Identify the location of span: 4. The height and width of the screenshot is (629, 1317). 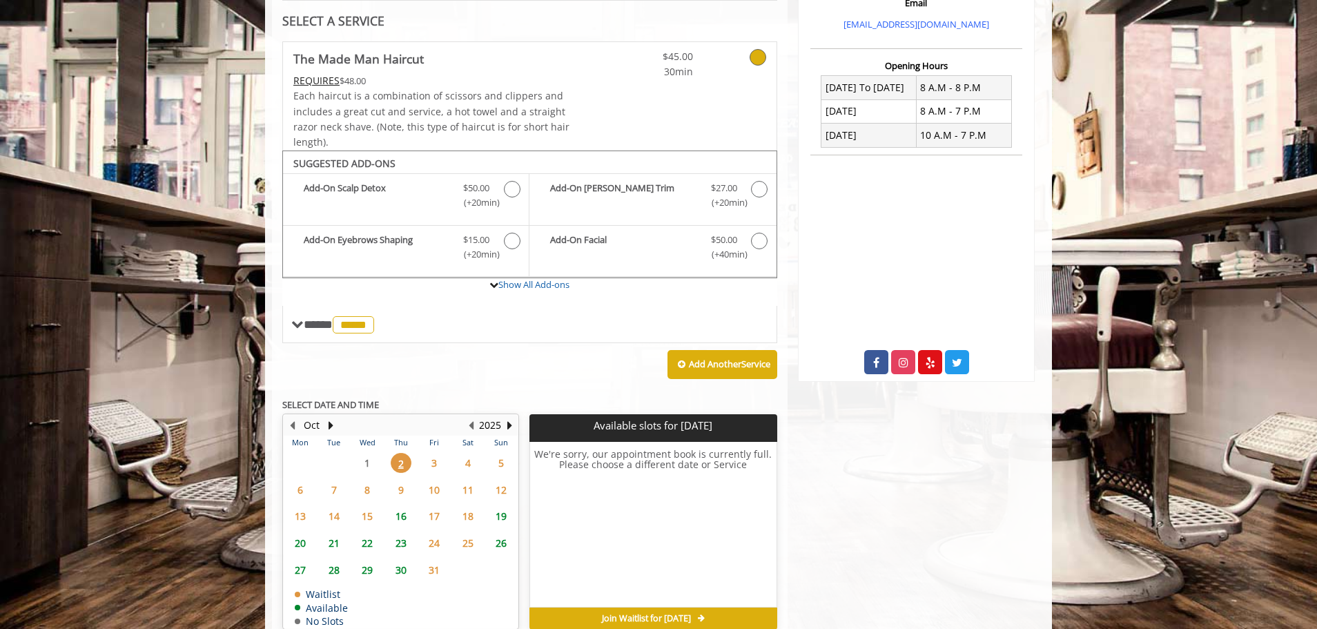
(468, 463).